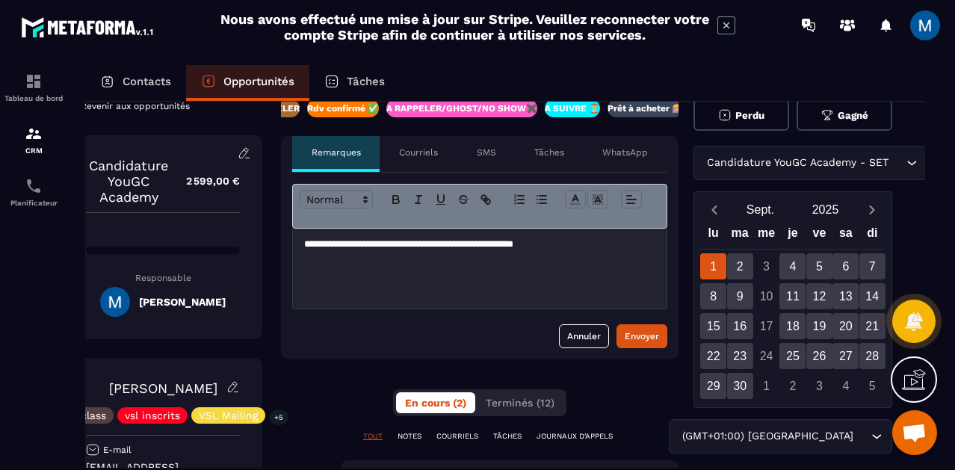 The image size is (955, 470). Describe the element at coordinates (793, 311) in the screenshot. I see `div: Calendar wrapper` at that location.